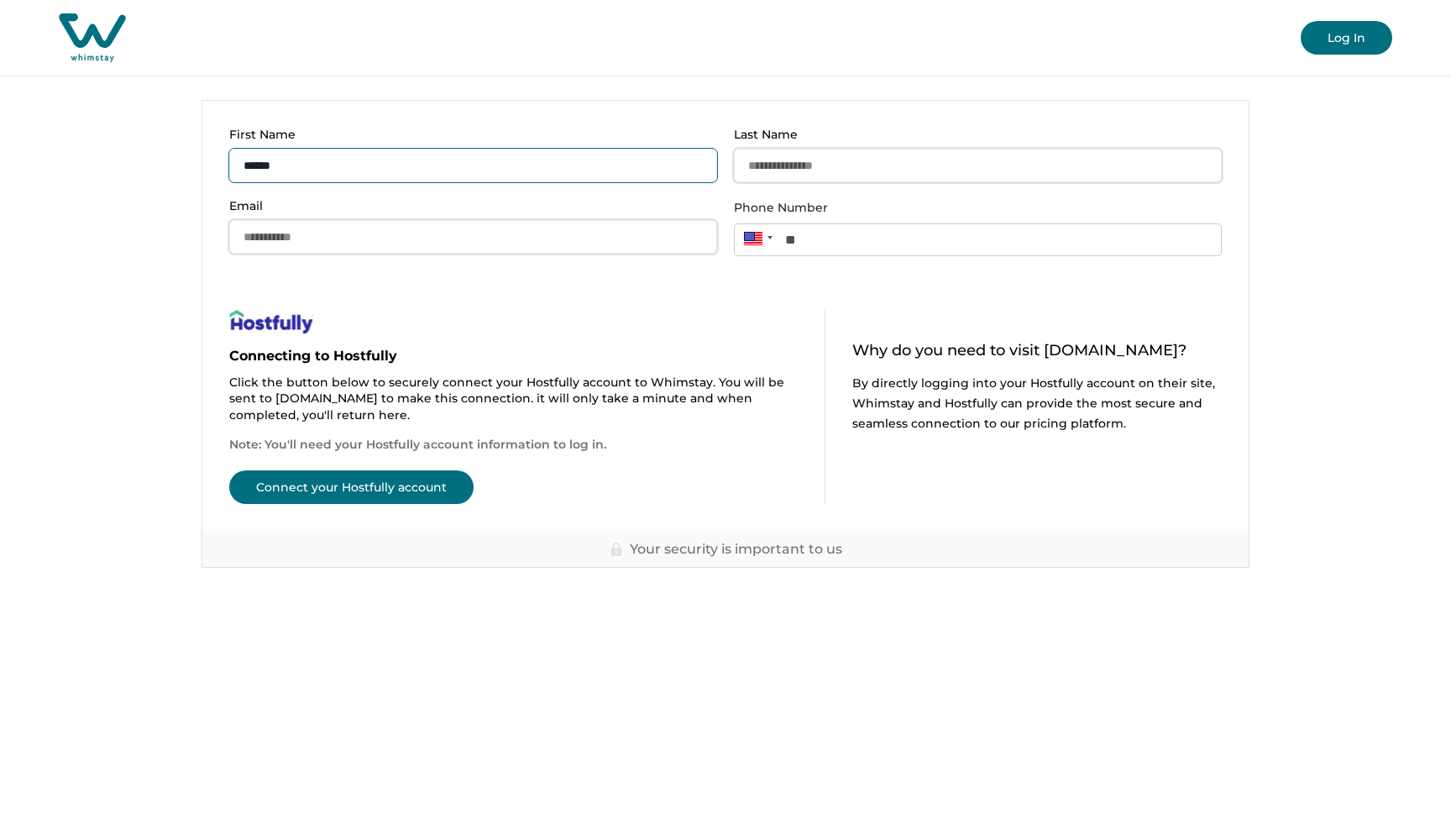 This screenshot has width=1451, height=840. What do you see at coordinates (467, 134) in the screenshot?
I see `p: First Name` at bounding box center [467, 134].